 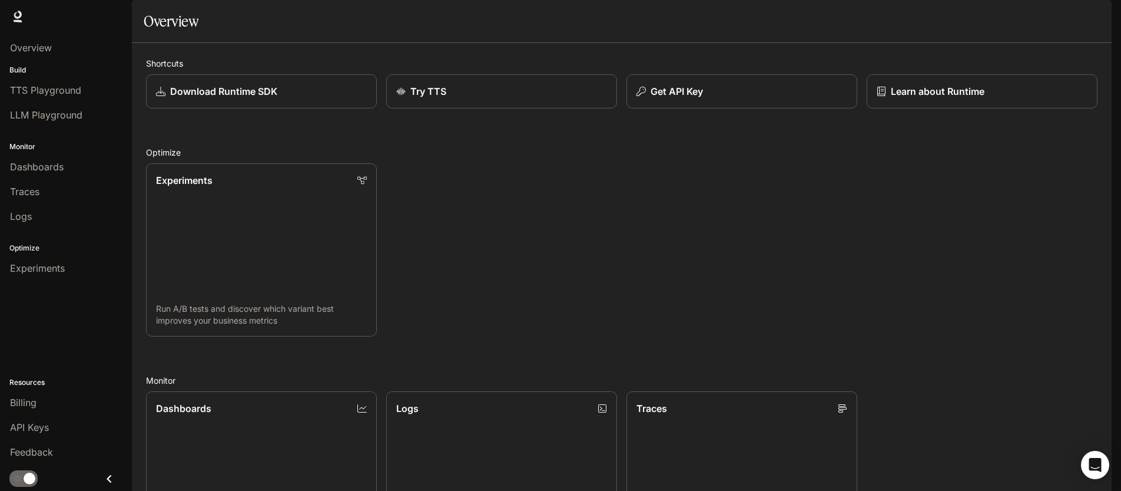 What do you see at coordinates (261, 314) in the screenshot?
I see `p: Run A/B tests and discover which variant best improves your business metrics` at bounding box center [261, 314].